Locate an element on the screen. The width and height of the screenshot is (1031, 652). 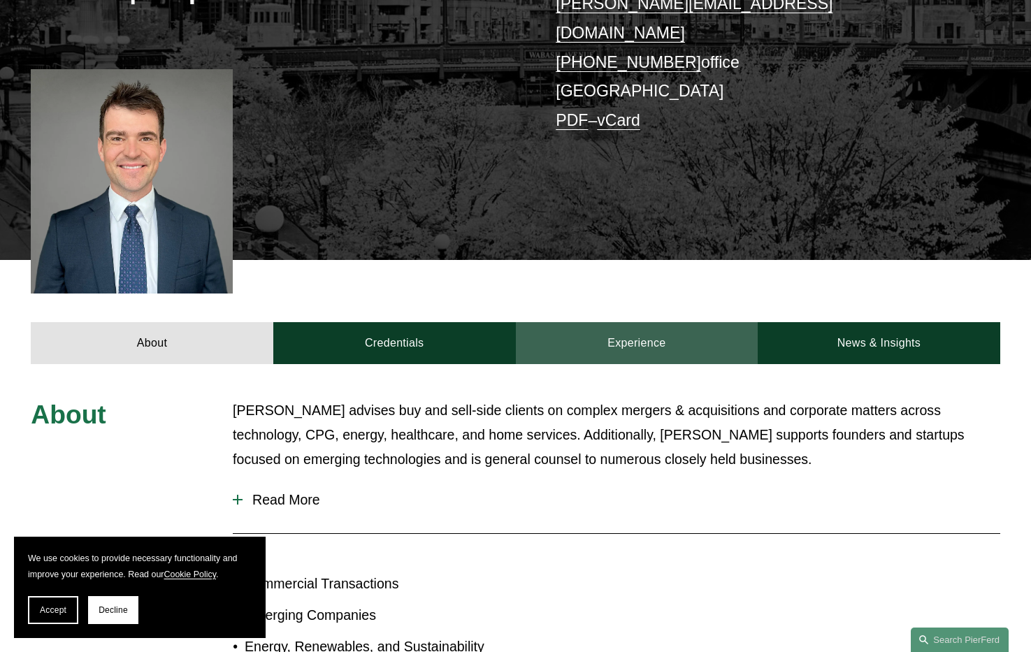
span: Accept is located at coordinates (53, 610).